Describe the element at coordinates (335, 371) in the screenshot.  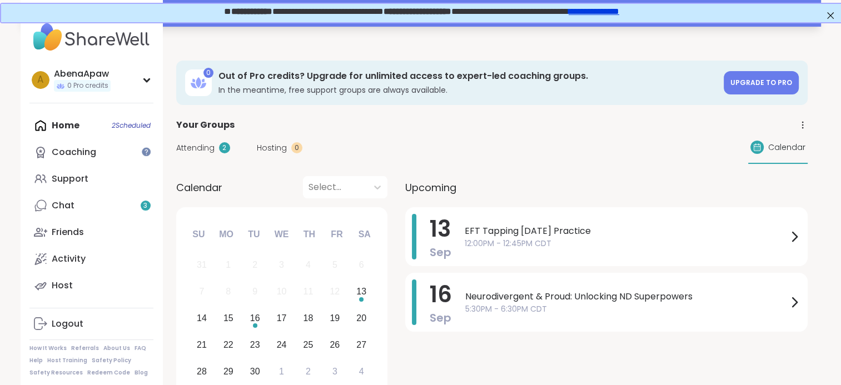
I see `div: Choose Friday, October 3rd, 2025` at that location.